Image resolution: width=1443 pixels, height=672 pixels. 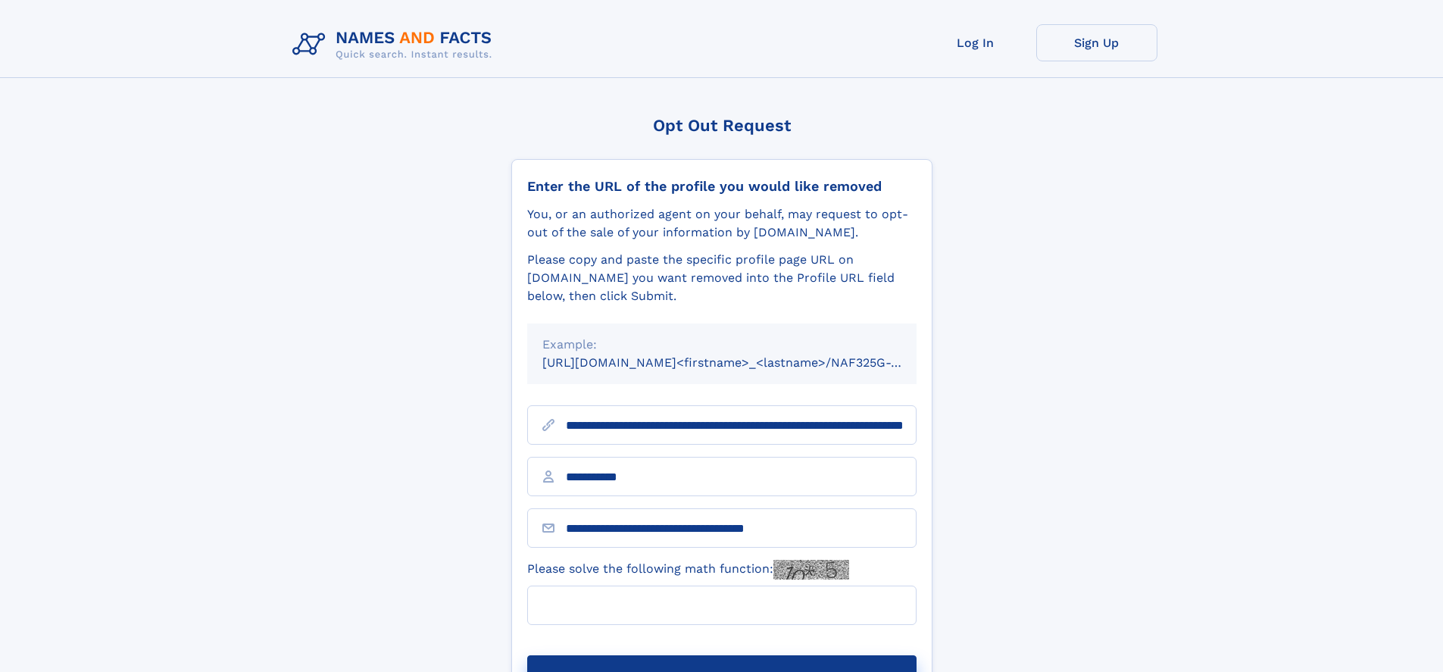 What do you see at coordinates (722, 125) in the screenshot?
I see `div: Opt Out Request` at bounding box center [722, 125].